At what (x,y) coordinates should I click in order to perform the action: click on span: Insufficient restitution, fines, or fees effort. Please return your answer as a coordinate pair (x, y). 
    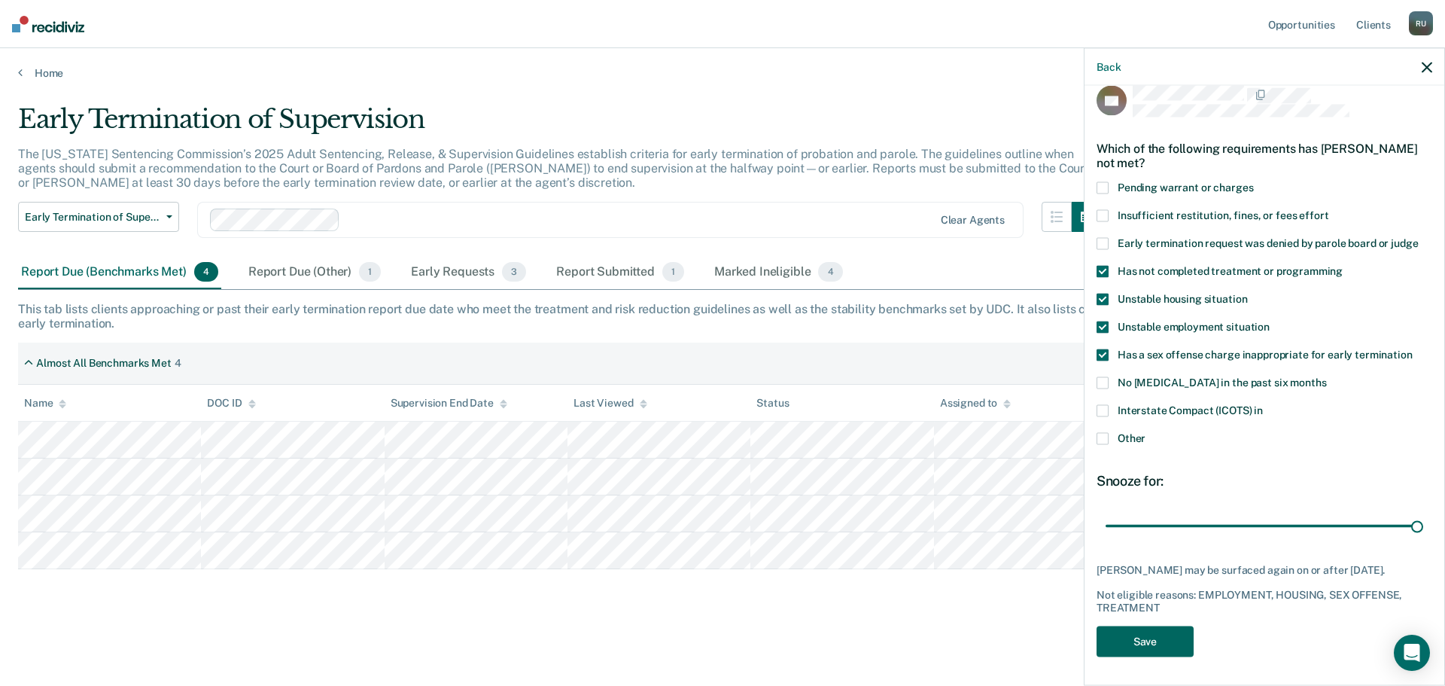
    Looking at the image, I should click on (1223, 215).